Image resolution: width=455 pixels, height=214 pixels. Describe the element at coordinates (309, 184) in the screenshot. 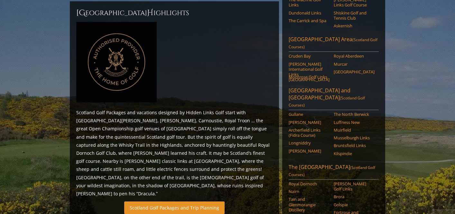

I see `a: Royal Dornoch` at that location.